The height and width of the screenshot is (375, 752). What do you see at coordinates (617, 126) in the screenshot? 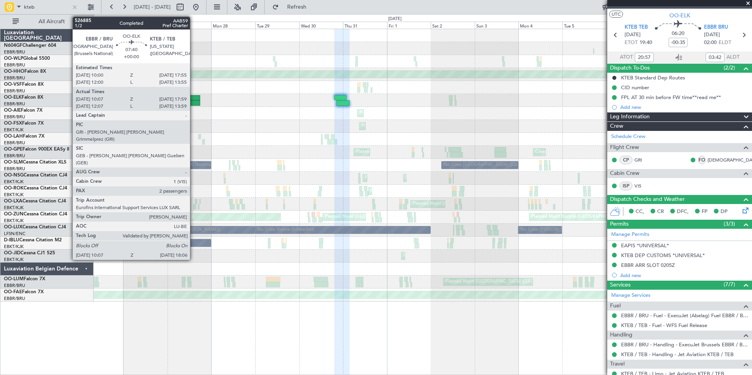
I see `span: Crew` at bounding box center [617, 126].